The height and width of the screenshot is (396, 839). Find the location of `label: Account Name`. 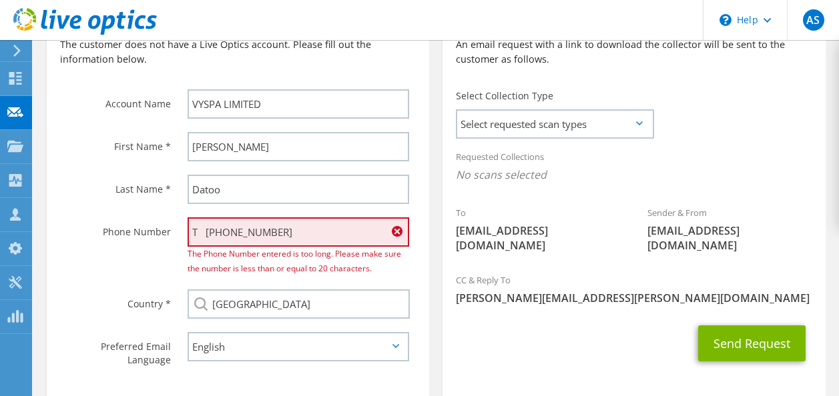

label: Account Name is located at coordinates (115, 100).